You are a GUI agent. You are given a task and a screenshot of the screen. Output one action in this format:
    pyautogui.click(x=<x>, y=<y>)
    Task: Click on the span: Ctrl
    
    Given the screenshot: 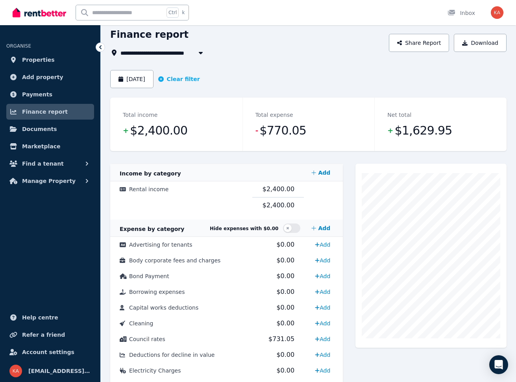 What is the action you would take?
    pyautogui.click(x=172, y=13)
    